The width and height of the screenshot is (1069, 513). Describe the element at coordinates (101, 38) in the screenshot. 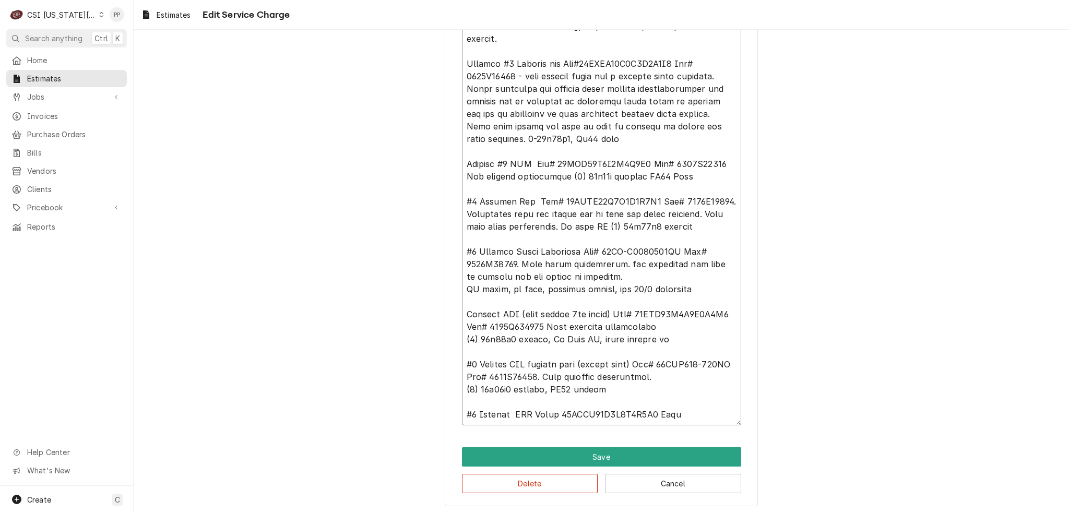

I see `span: Ctrl` at that location.